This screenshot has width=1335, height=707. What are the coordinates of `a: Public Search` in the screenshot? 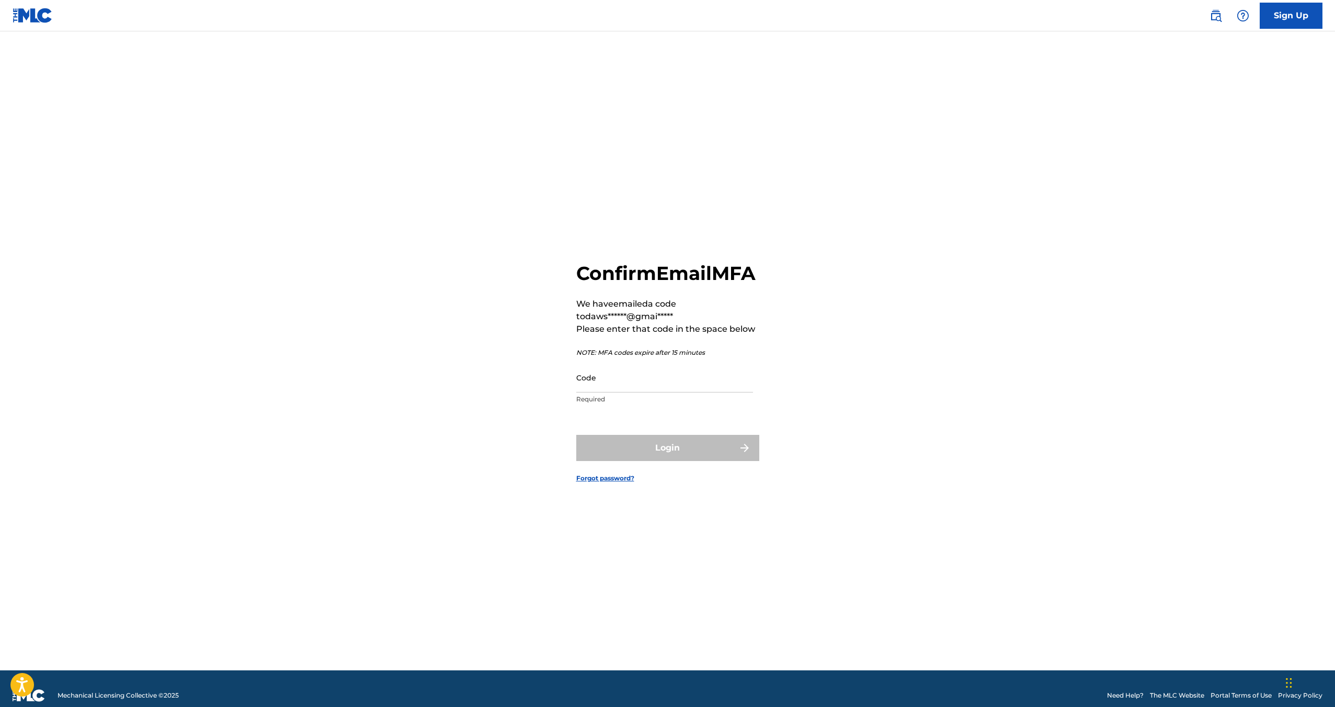 It's located at (1216, 16).